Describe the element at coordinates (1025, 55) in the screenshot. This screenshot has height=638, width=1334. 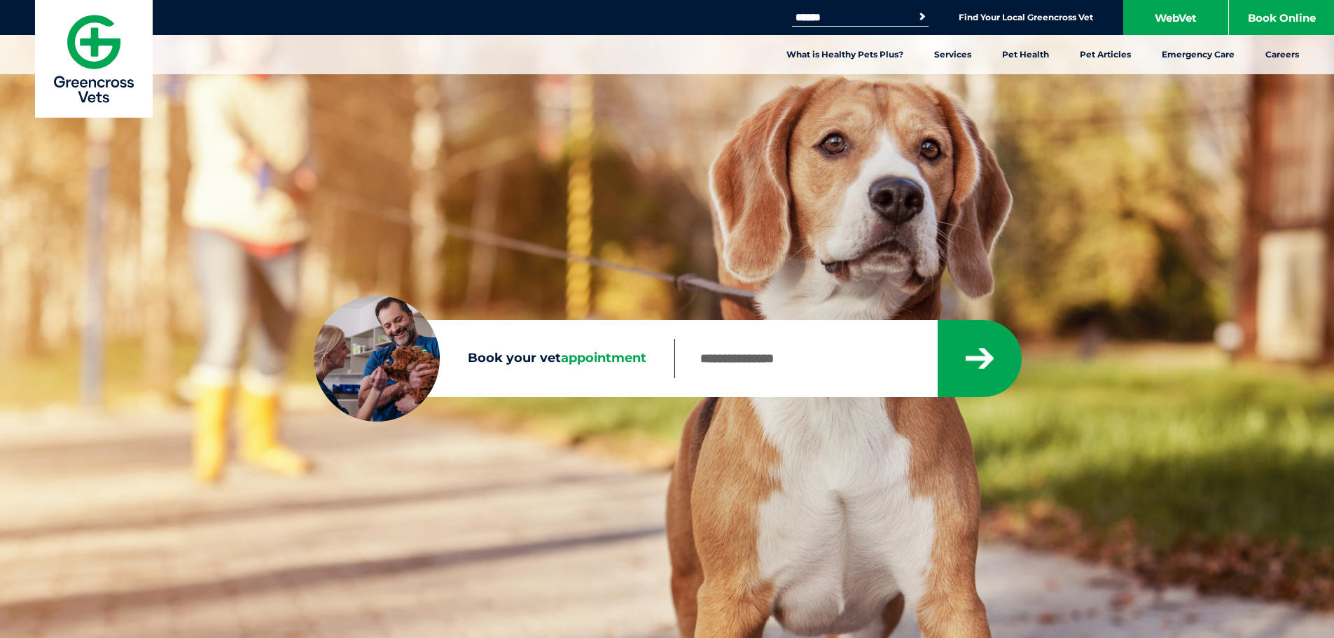
I see `a: Pet Health` at that location.